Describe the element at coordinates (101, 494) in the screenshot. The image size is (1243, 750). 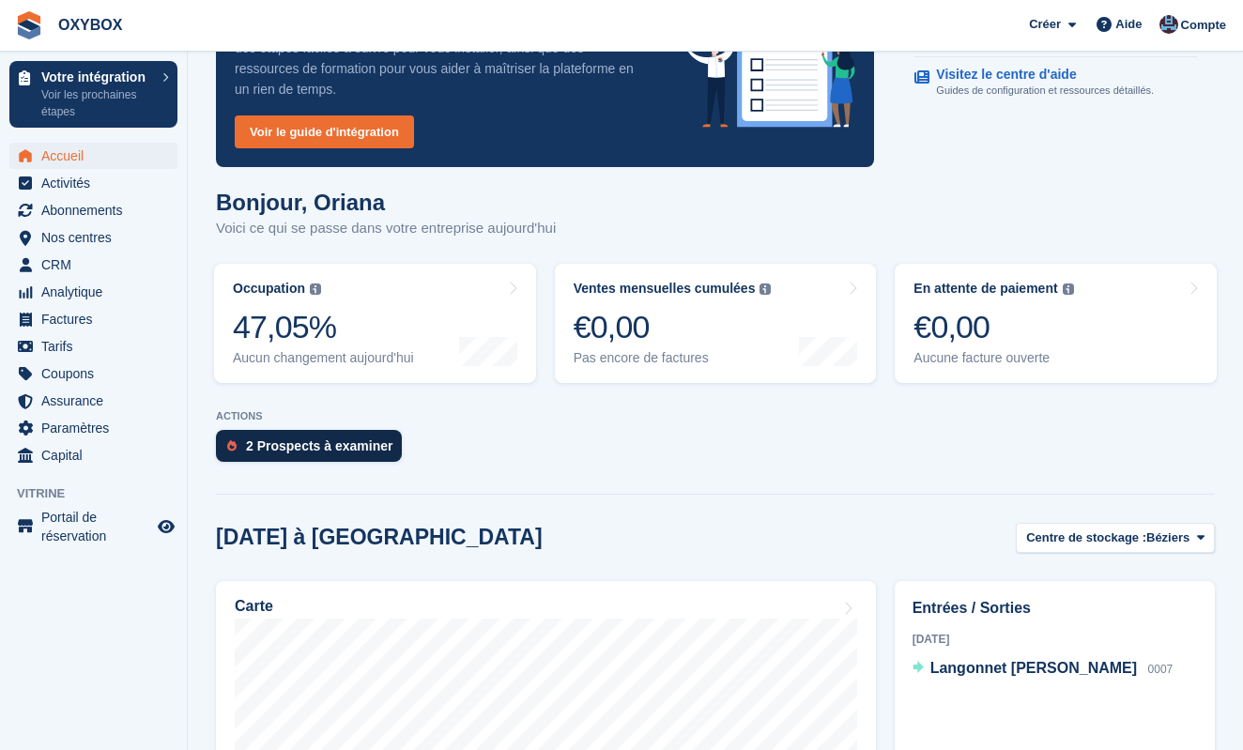
I see `span: Vitrine` at that location.